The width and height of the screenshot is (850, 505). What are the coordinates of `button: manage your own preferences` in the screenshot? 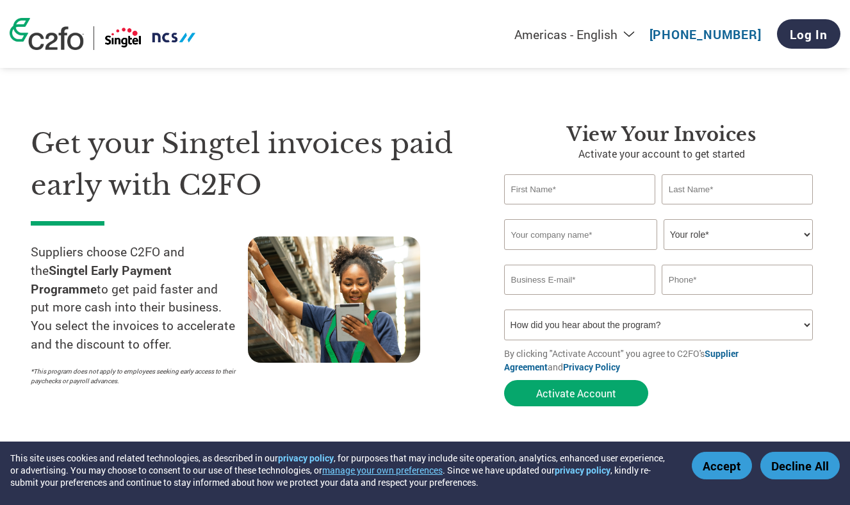 It's located at (382, 469).